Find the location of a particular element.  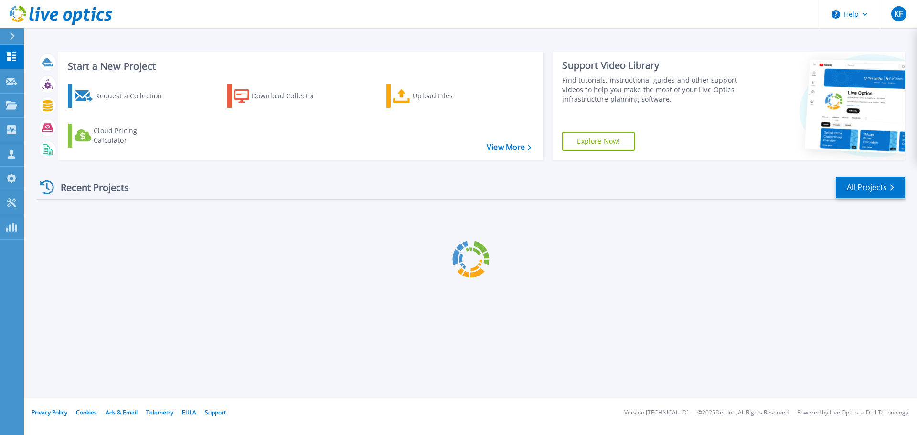

li: Powered by Live Optics, a Dell Technology is located at coordinates (853, 413).